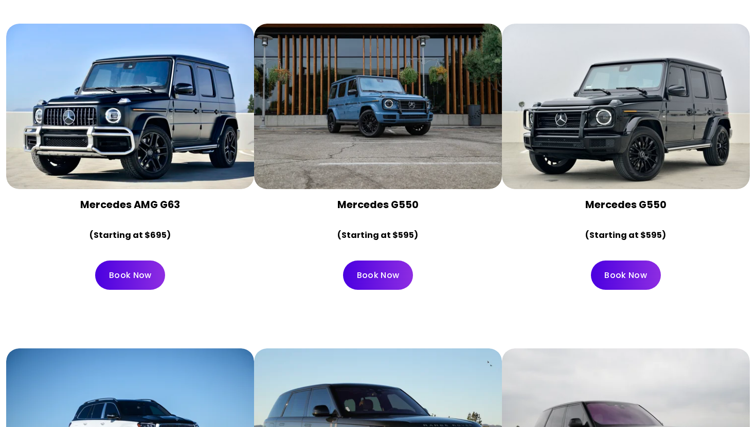  I want to click on strong: (Starting at $695), so click(130, 235).